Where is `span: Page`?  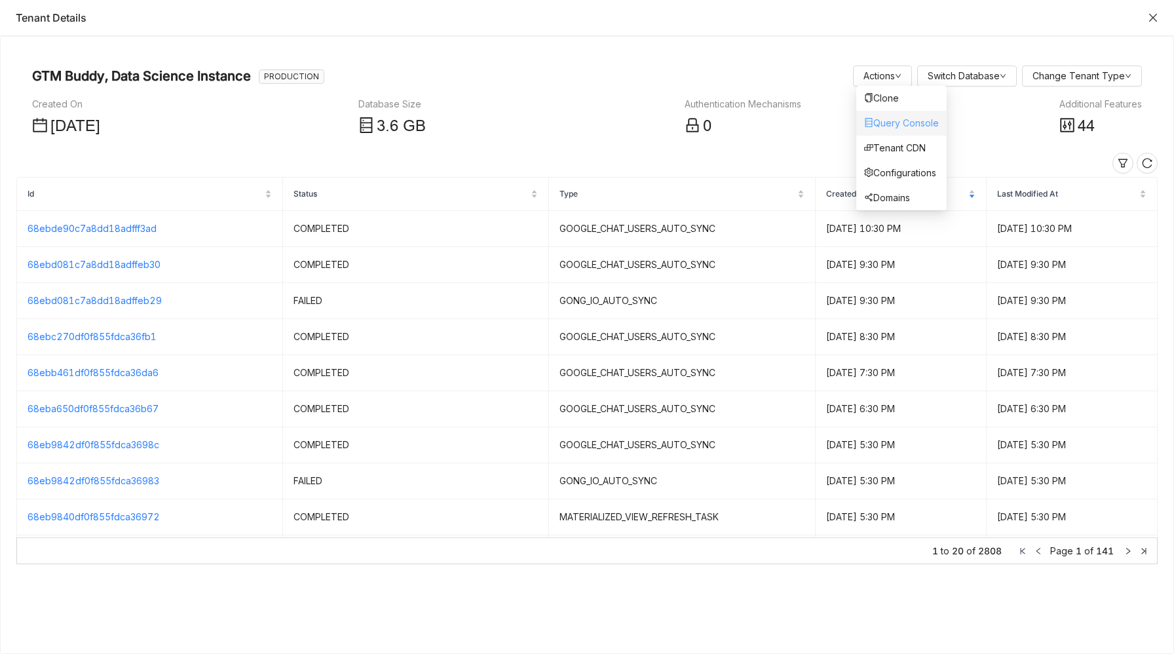
span: Page is located at coordinates (1061, 550).